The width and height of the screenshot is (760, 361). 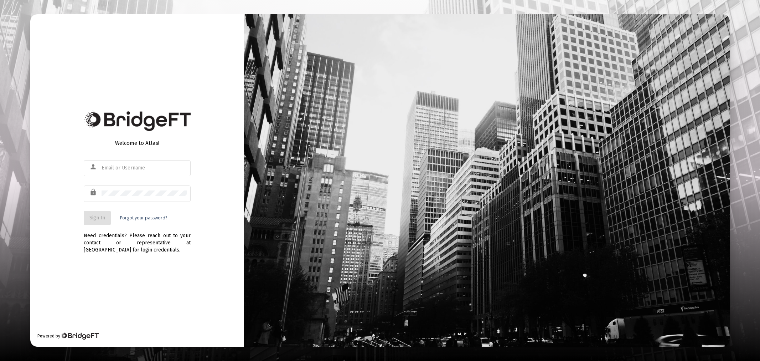 I want to click on mat-icon: person, so click(x=94, y=167).